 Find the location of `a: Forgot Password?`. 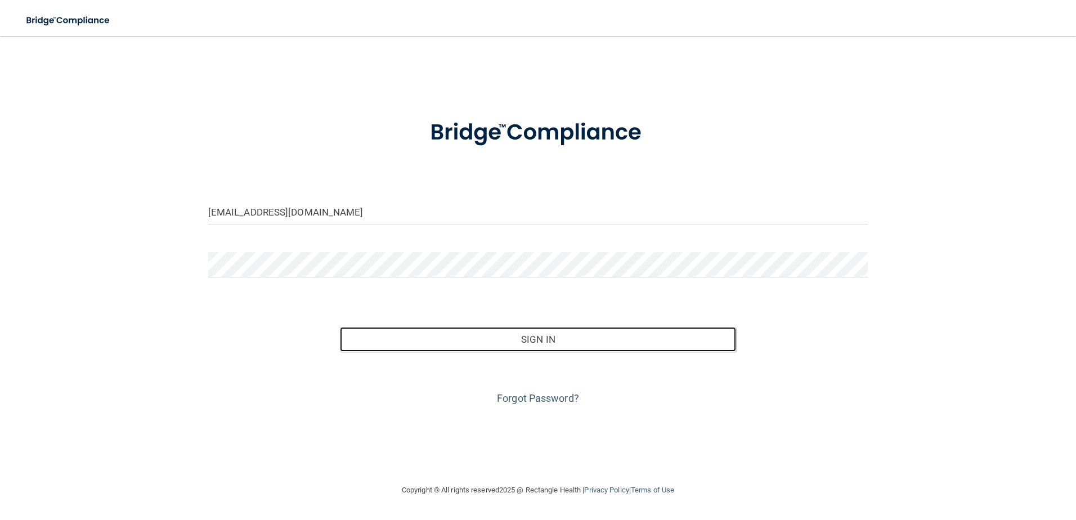

a: Forgot Password? is located at coordinates (538, 398).